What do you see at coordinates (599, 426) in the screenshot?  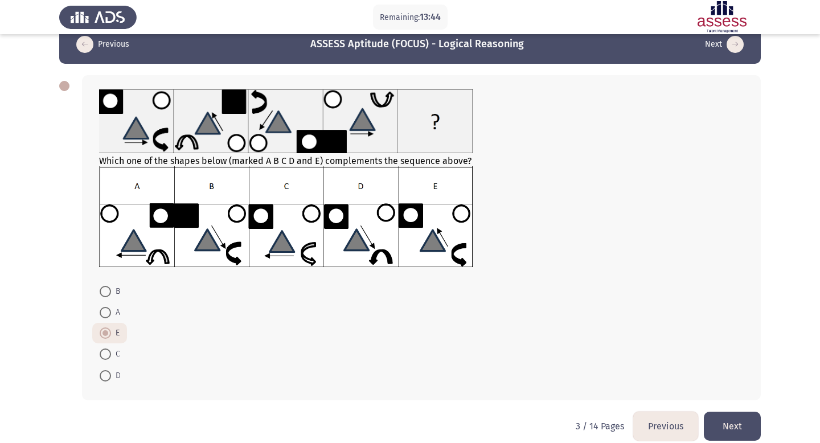 I see `p: 3 / 14 Pages` at bounding box center [599, 426].